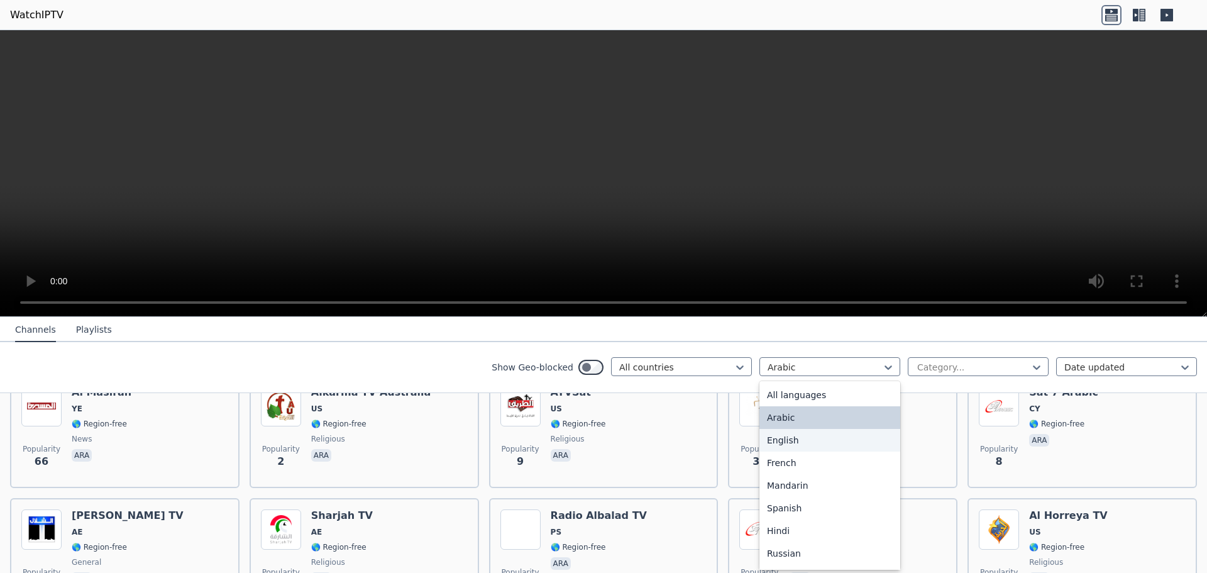 The width and height of the screenshot is (1207, 573). What do you see at coordinates (999, 529) in the screenshot?
I see `img: Al Horreya TV` at bounding box center [999, 529].